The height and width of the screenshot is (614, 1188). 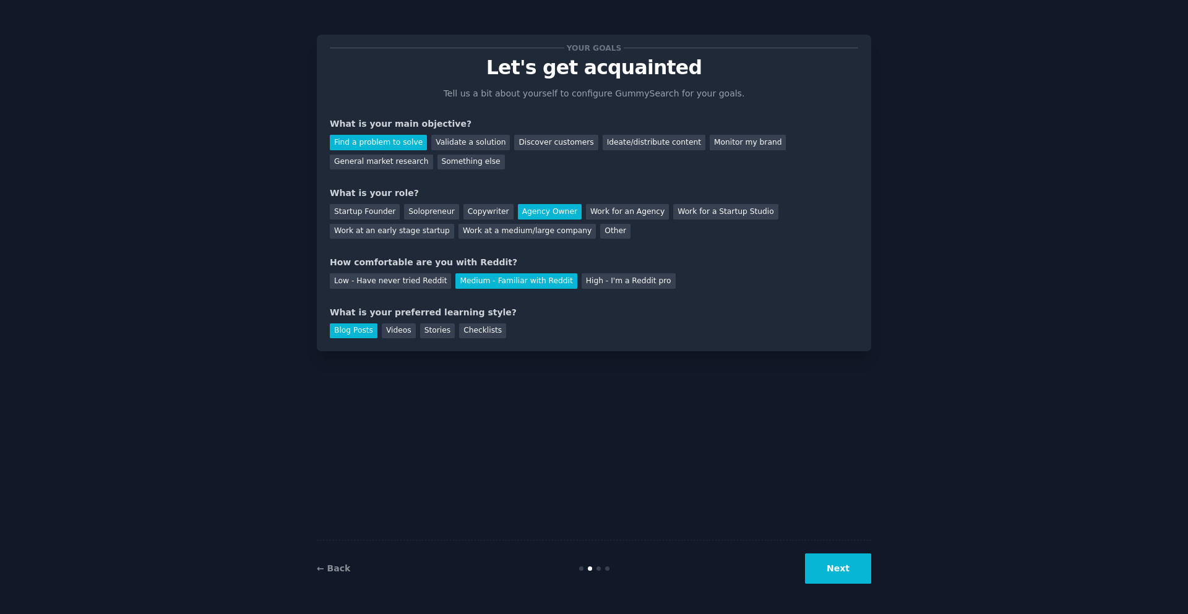 What do you see at coordinates (527, 231) in the screenshot?
I see `div: Work at a medium/large company` at bounding box center [527, 231].